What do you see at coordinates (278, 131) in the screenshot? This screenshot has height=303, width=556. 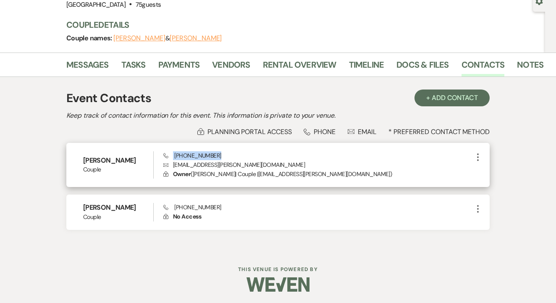 I see `div: * Preferred Contact Method` at bounding box center [278, 131].